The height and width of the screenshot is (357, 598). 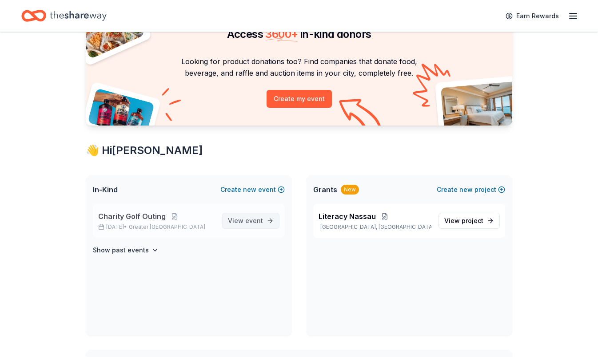 I want to click on div: New, so click(x=350, y=189).